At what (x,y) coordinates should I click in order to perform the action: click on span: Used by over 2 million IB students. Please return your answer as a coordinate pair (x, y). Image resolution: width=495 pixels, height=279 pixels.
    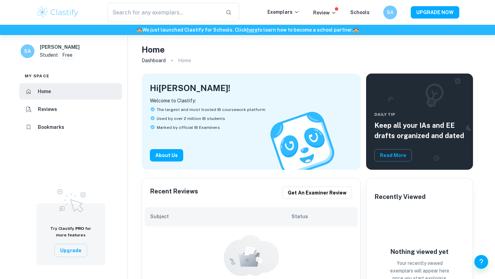
    Looking at the image, I should click on (191, 119).